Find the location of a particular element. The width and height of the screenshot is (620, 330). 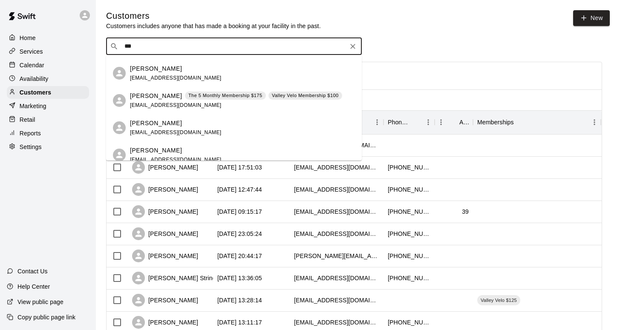

div: Marketing is located at coordinates (48, 106).